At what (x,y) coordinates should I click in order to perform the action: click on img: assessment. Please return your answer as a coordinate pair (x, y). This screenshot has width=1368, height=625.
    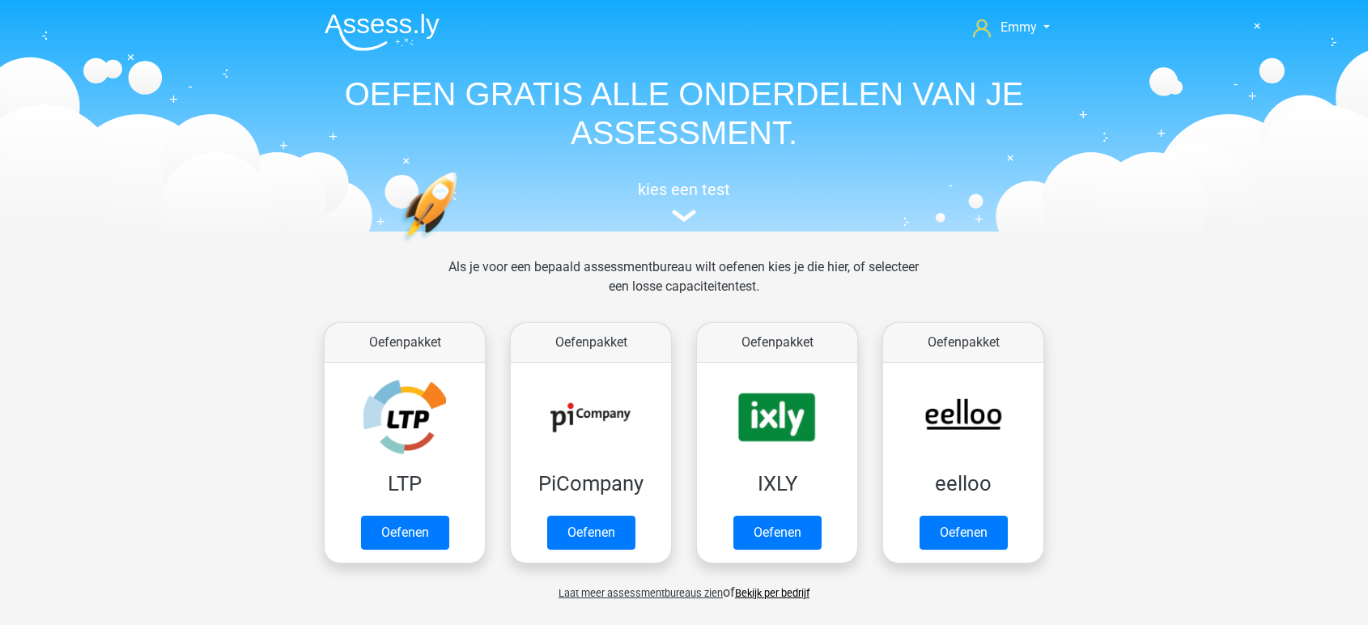
    Looking at the image, I should click on (684, 215).